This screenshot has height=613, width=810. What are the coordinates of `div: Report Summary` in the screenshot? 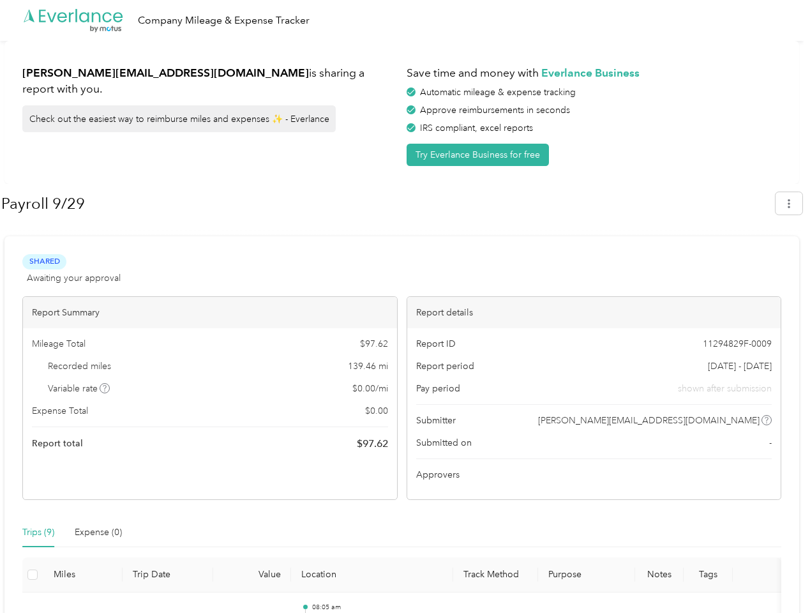 It's located at (210, 312).